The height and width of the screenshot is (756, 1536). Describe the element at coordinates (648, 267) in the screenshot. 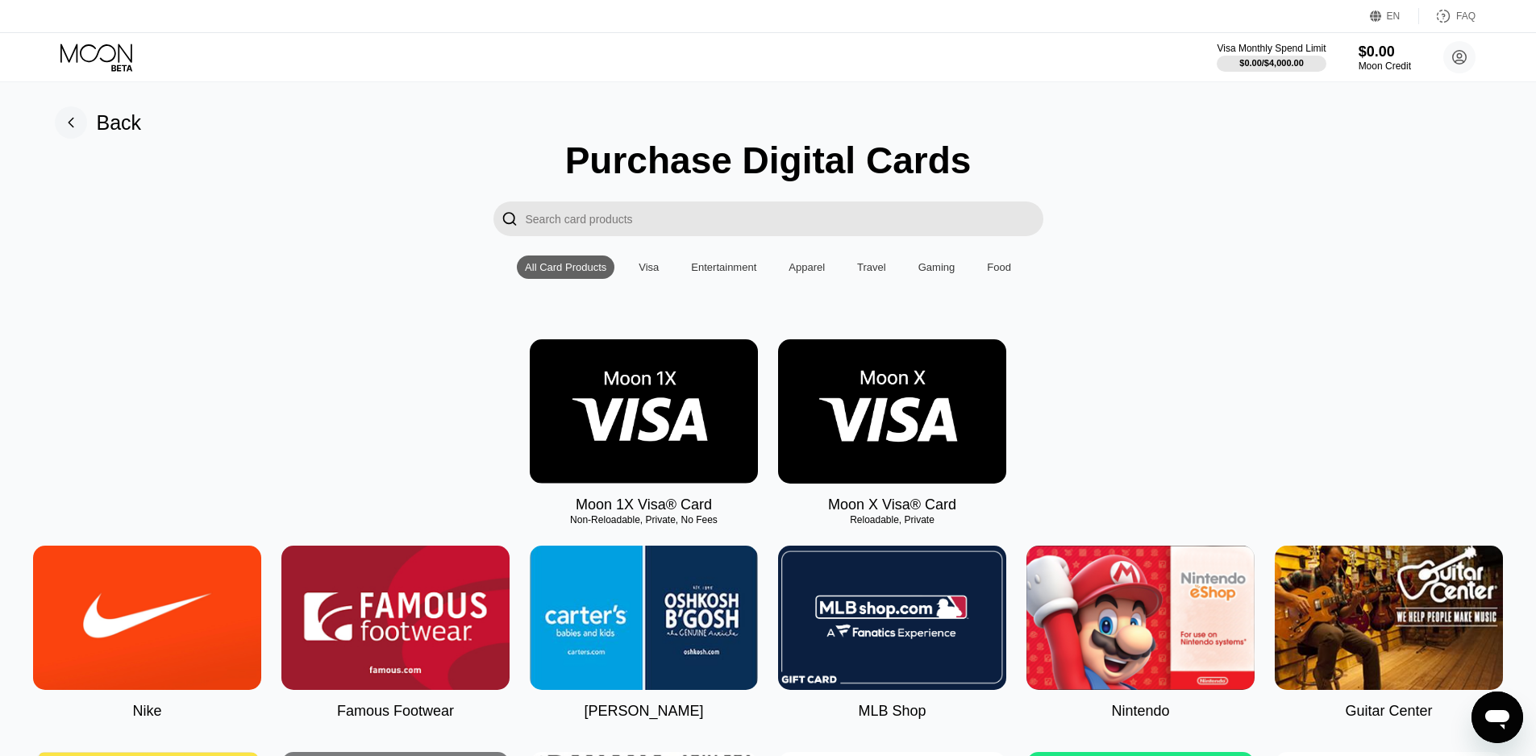

I see `div: Visa` at that location.